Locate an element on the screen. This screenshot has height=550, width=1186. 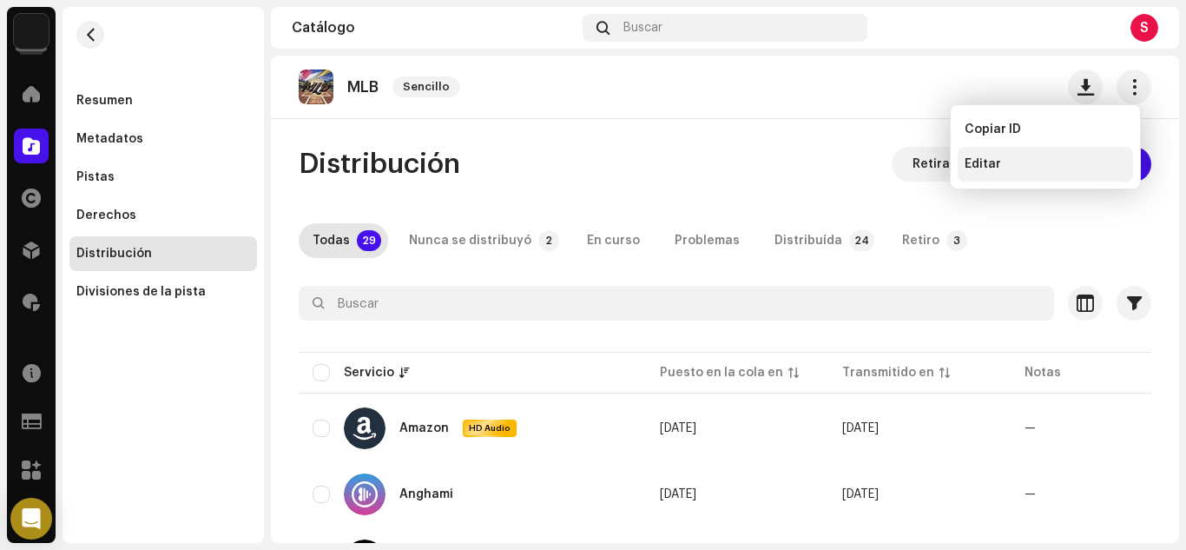
div: Todas is located at coordinates (331, 241).